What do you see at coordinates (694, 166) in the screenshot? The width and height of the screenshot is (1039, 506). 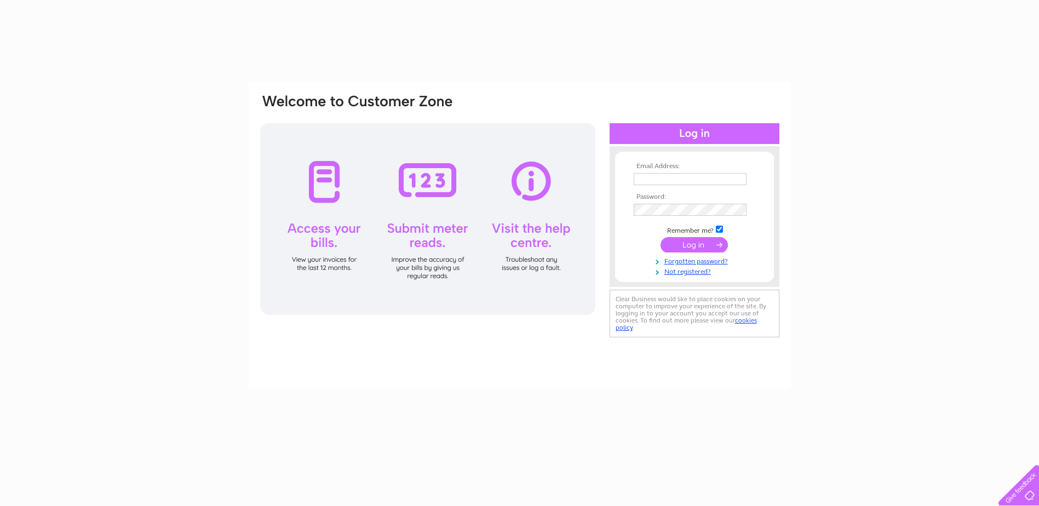 I see `th: Email Address:` at bounding box center [694, 166].